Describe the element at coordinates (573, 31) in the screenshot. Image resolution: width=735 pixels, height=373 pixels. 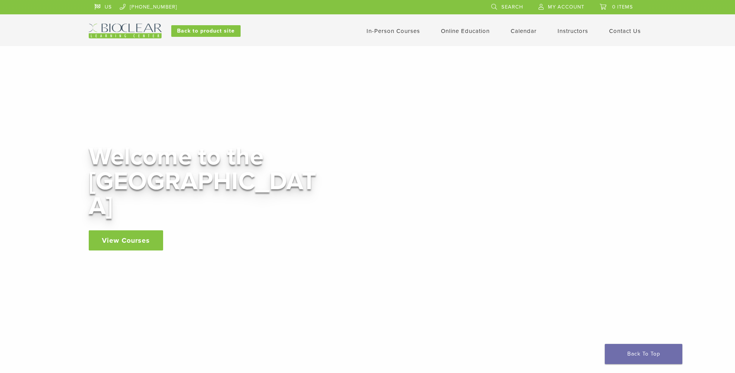
I see `a: Instructors` at that location.